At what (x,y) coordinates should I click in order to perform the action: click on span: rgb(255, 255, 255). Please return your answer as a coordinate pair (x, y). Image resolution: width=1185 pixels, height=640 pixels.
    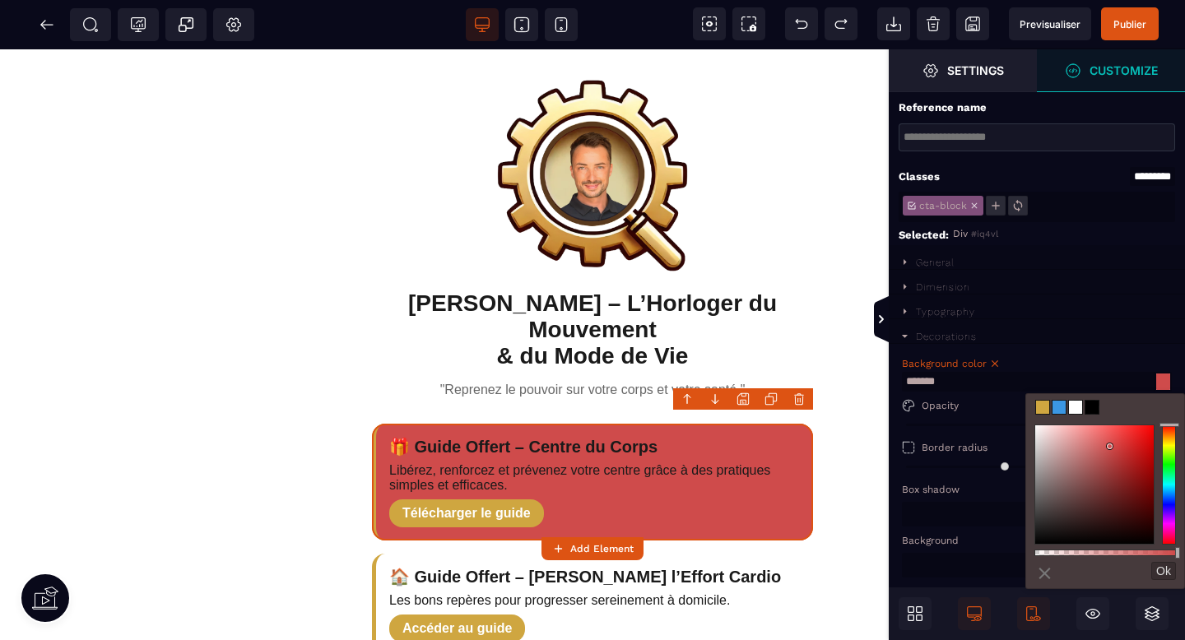
    Looking at the image, I should click on (1076, 407).